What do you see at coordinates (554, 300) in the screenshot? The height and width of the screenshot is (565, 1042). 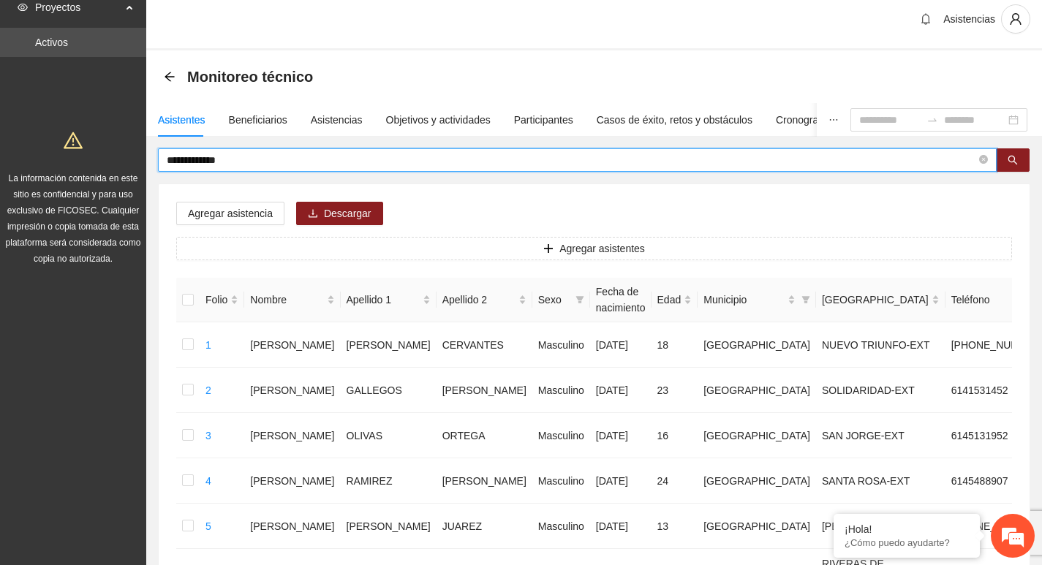 I see `span: Sexo` at bounding box center [554, 300].